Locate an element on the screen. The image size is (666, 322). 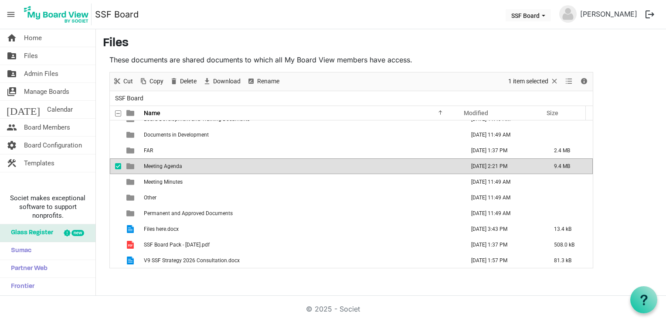
td: SSF Board Pack - 30.09.25.pdf is template cell column header Name is located at coordinates (302, 245).